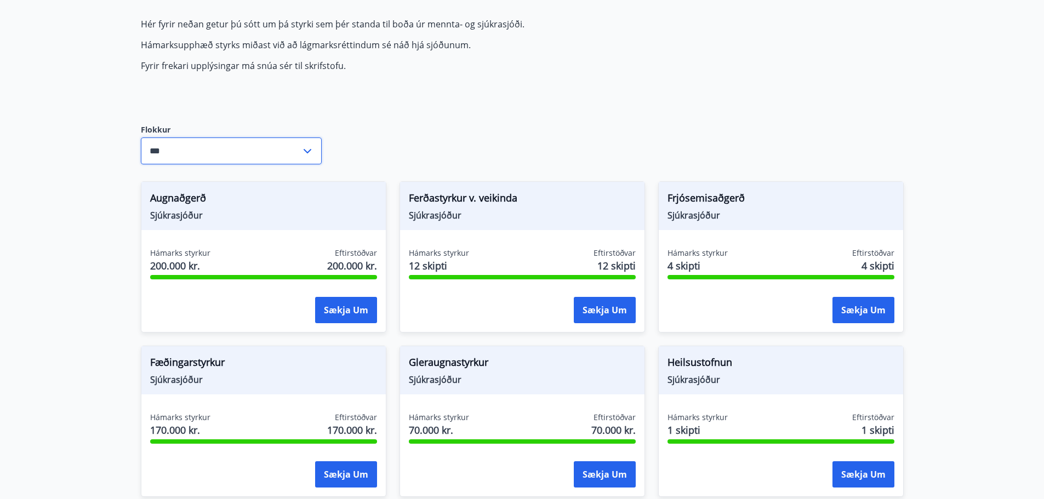  I want to click on span: Gleraugnastyrkur, so click(522, 365).